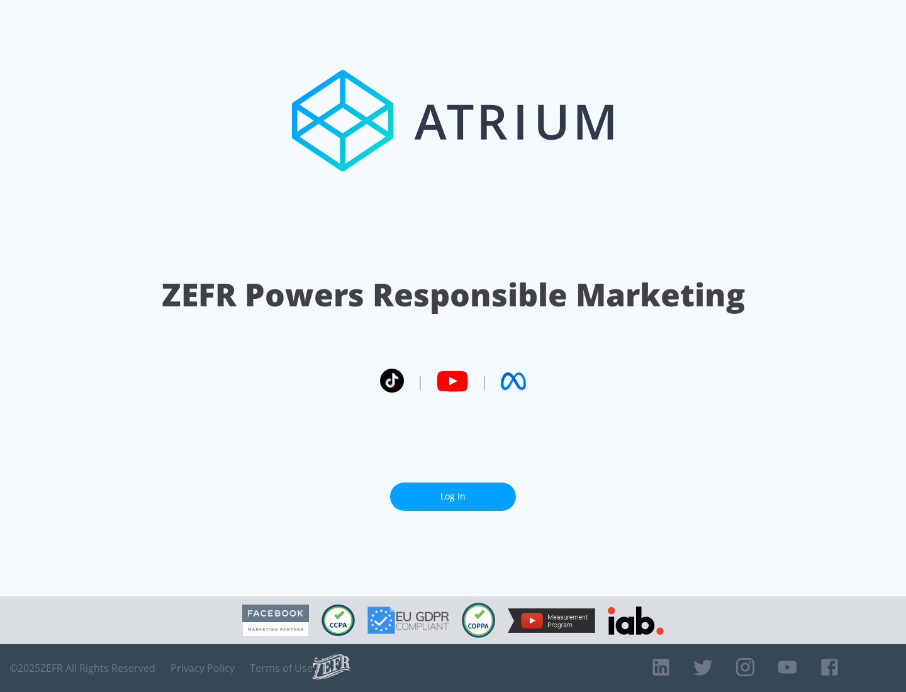  I want to click on img: IAB, so click(636, 621).